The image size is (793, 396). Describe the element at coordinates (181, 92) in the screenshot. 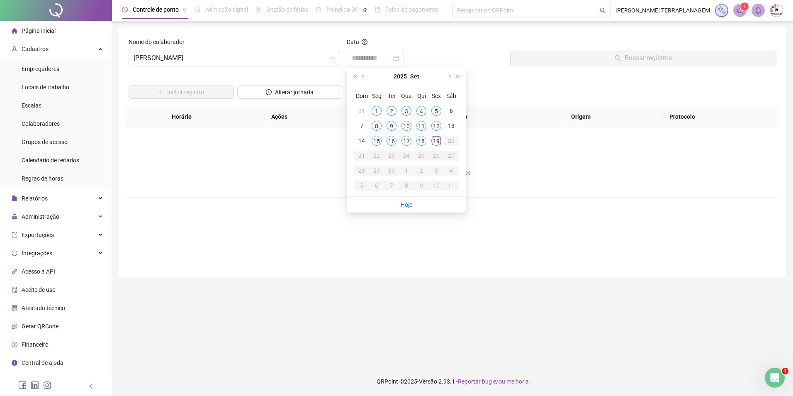

I see `button: Incluir registro` at that location.